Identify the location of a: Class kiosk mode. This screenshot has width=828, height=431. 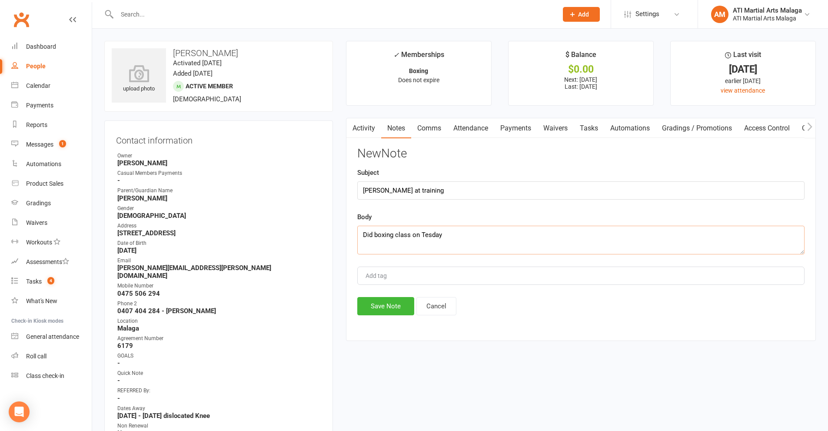
(51, 376).